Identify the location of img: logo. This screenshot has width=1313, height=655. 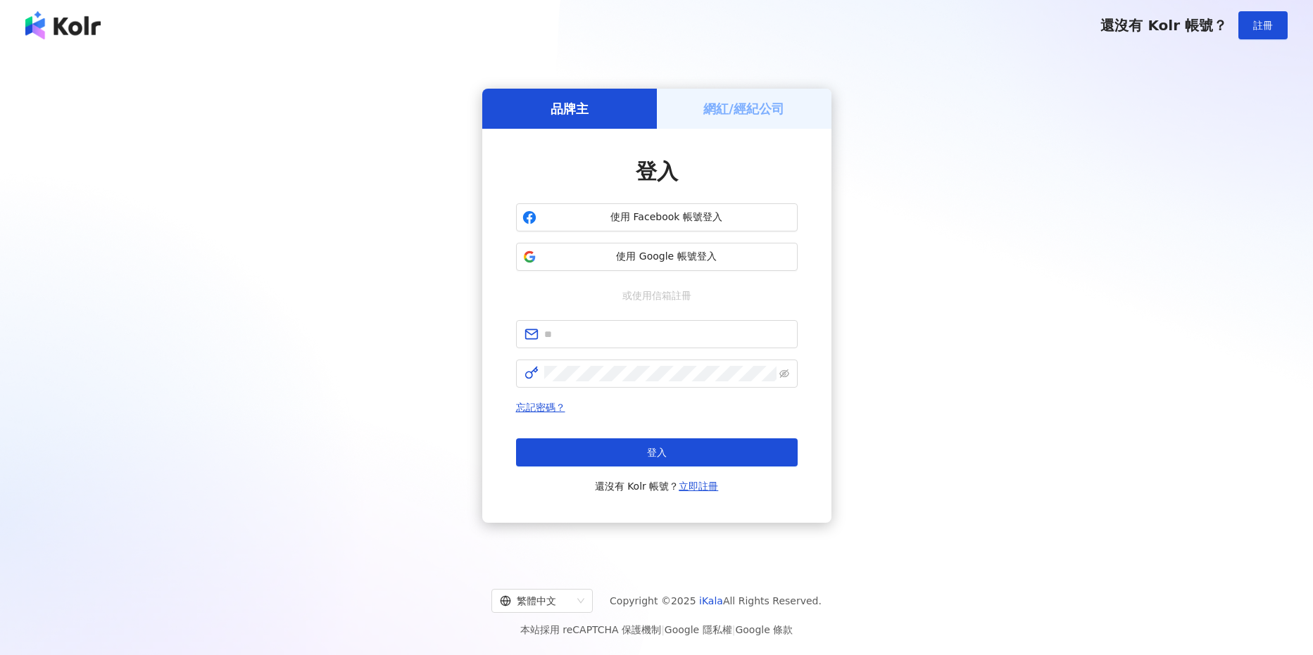
(63, 25).